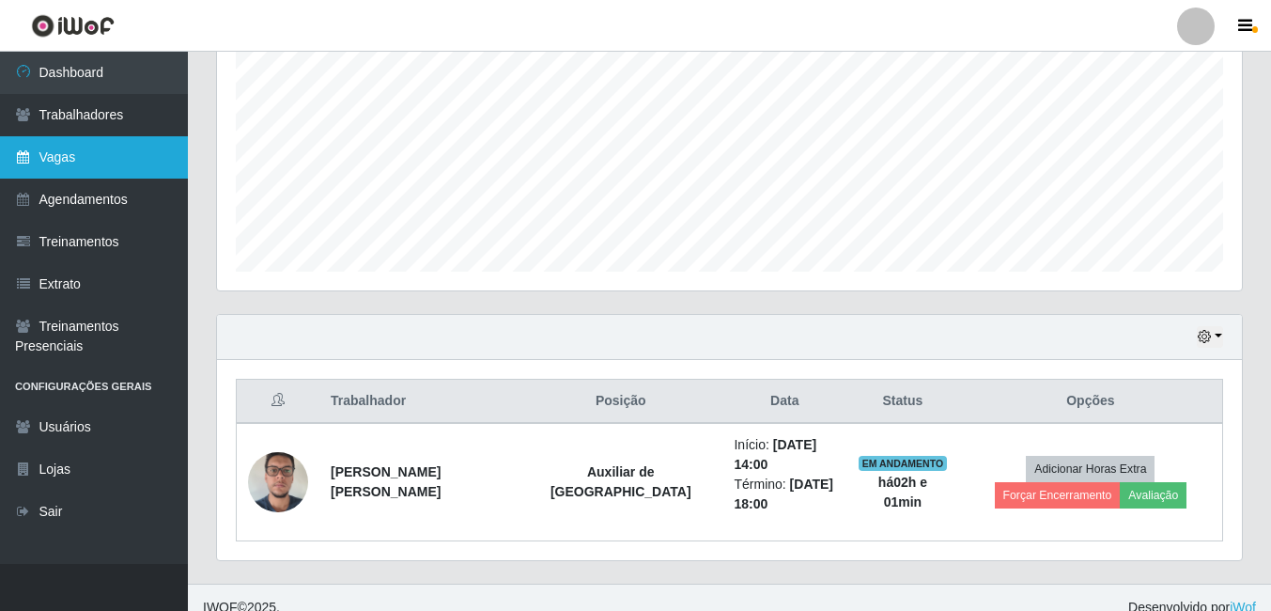 Image resolution: width=1271 pixels, height=611 pixels. I want to click on button: Avaliação, so click(1153, 495).